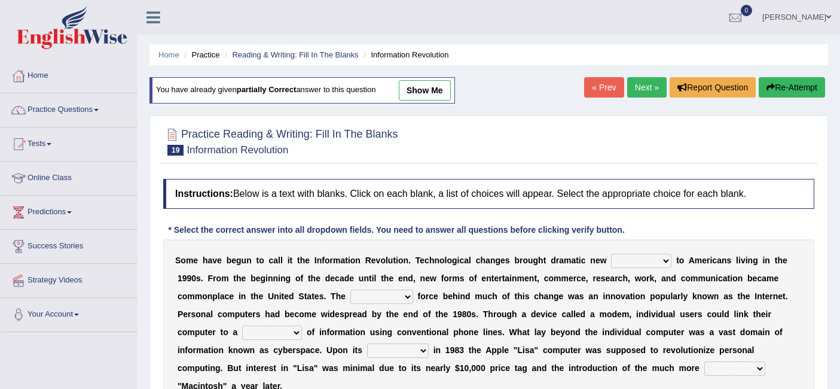 The height and width of the screenshot is (389, 840). What do you see at coordinates (418, 260) in the screenshot?
I see `b: T` at bounding box center [418, 260].